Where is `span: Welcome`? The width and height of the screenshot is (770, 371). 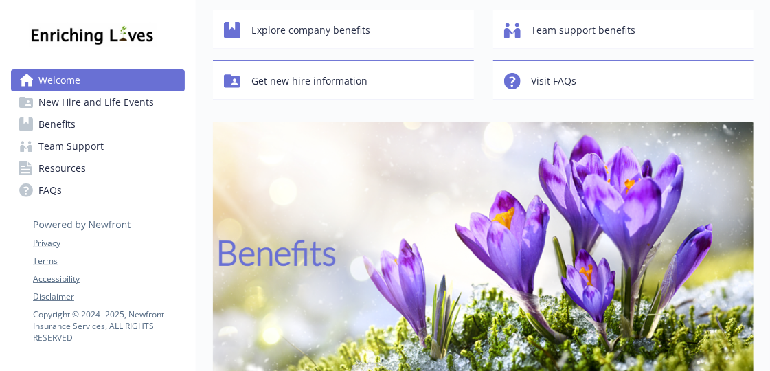
span: Welcome is located at coordinates (59, 80).